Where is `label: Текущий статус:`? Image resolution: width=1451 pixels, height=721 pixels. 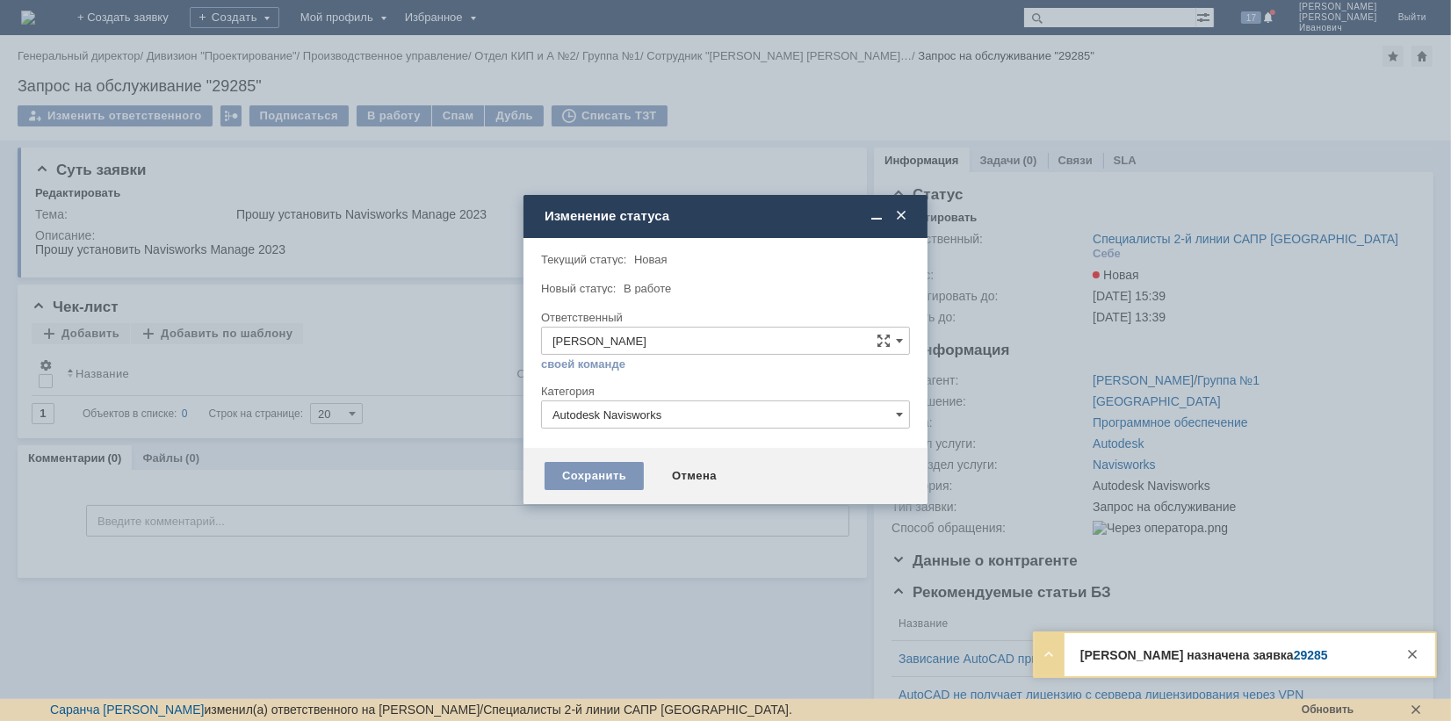
label: Текущий статус: is located at coordinates (583, 259).